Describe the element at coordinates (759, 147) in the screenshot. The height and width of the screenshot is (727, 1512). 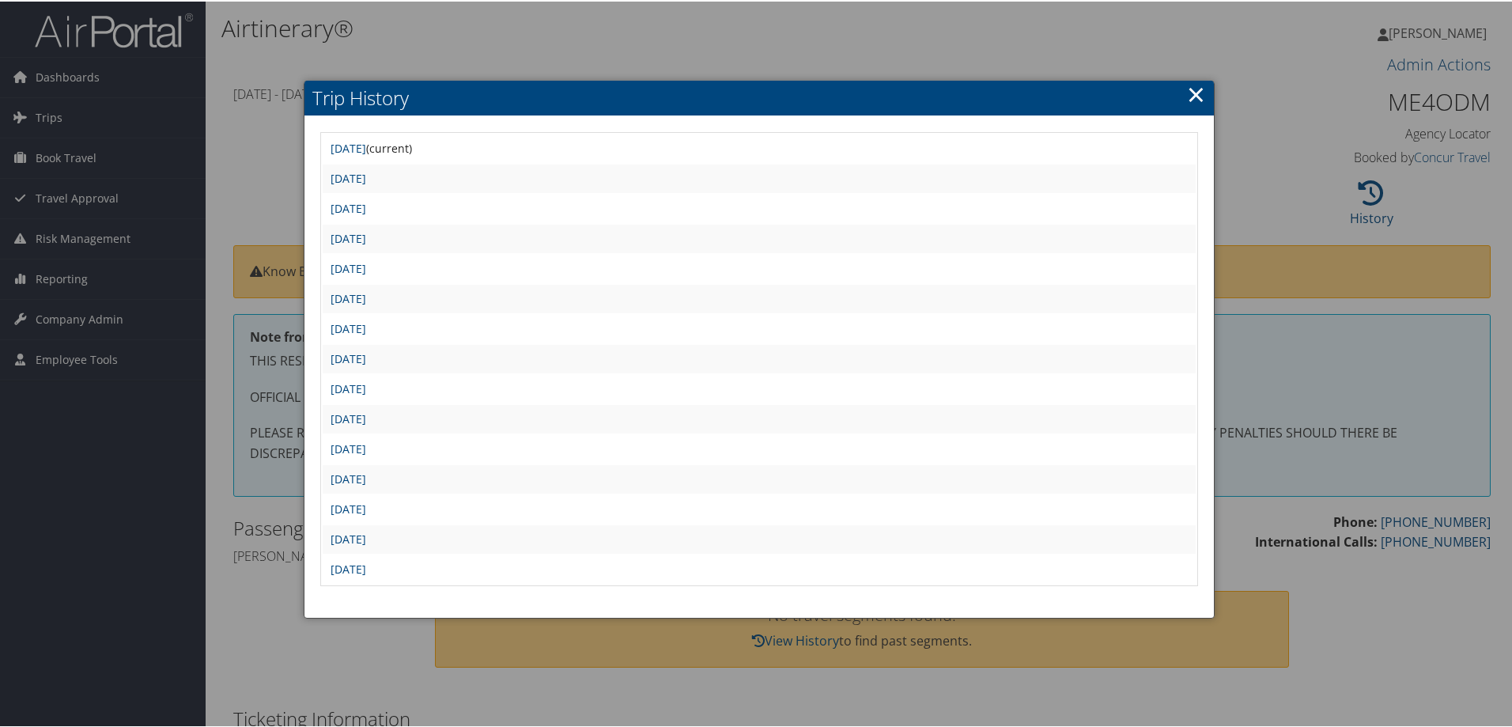
I see `td: (current)` at that location.